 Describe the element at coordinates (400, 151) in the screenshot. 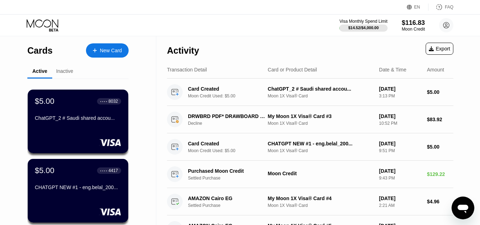

I see `div: 9:51 PM` at that location.